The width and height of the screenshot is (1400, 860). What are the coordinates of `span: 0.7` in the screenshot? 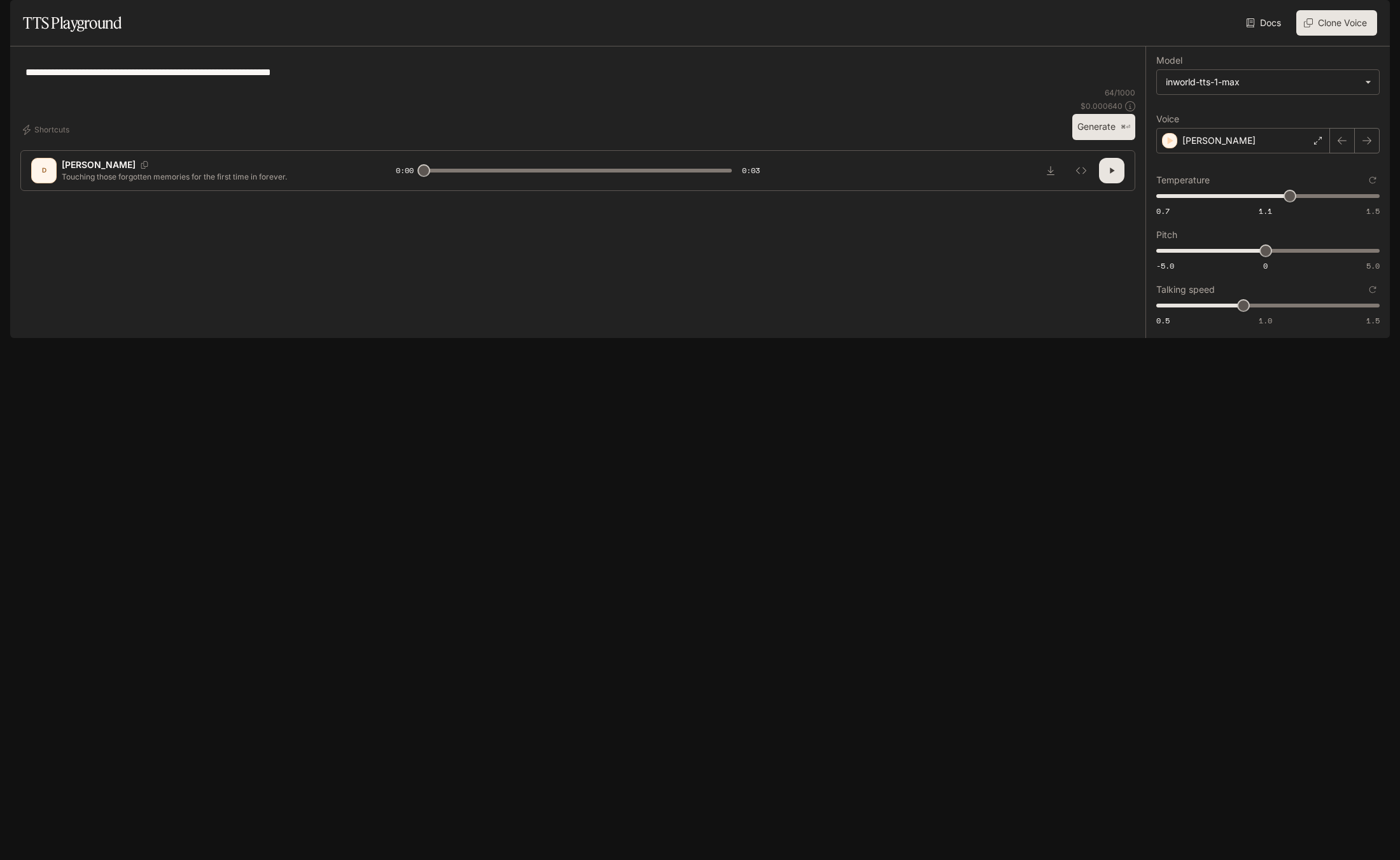 It's located at (1163, 211).